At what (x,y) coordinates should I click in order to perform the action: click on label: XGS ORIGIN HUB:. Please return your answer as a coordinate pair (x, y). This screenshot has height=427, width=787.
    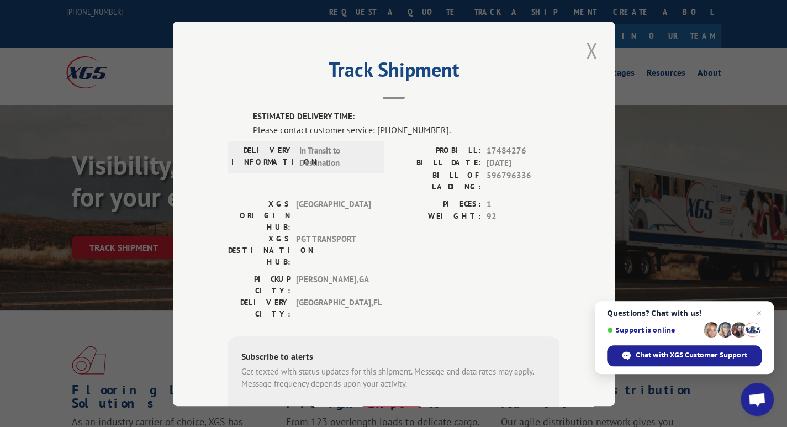
    Looking at the image, I should click on (259, 215).